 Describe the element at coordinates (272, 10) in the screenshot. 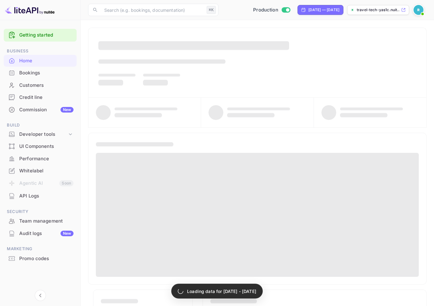

I see `div: Switch to Sandbox mode` at that location.